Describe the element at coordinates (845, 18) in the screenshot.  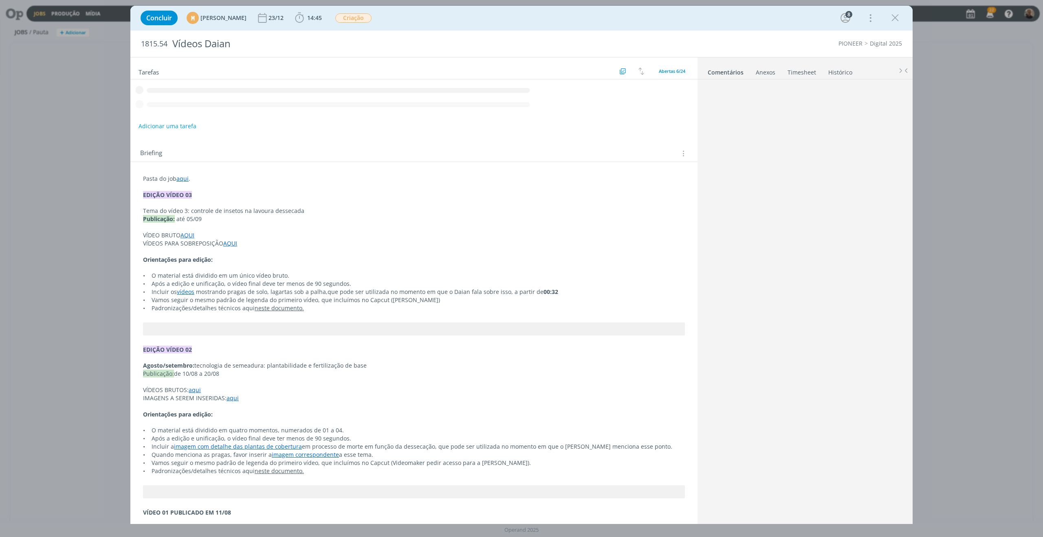
I see `button: 8` at that location.